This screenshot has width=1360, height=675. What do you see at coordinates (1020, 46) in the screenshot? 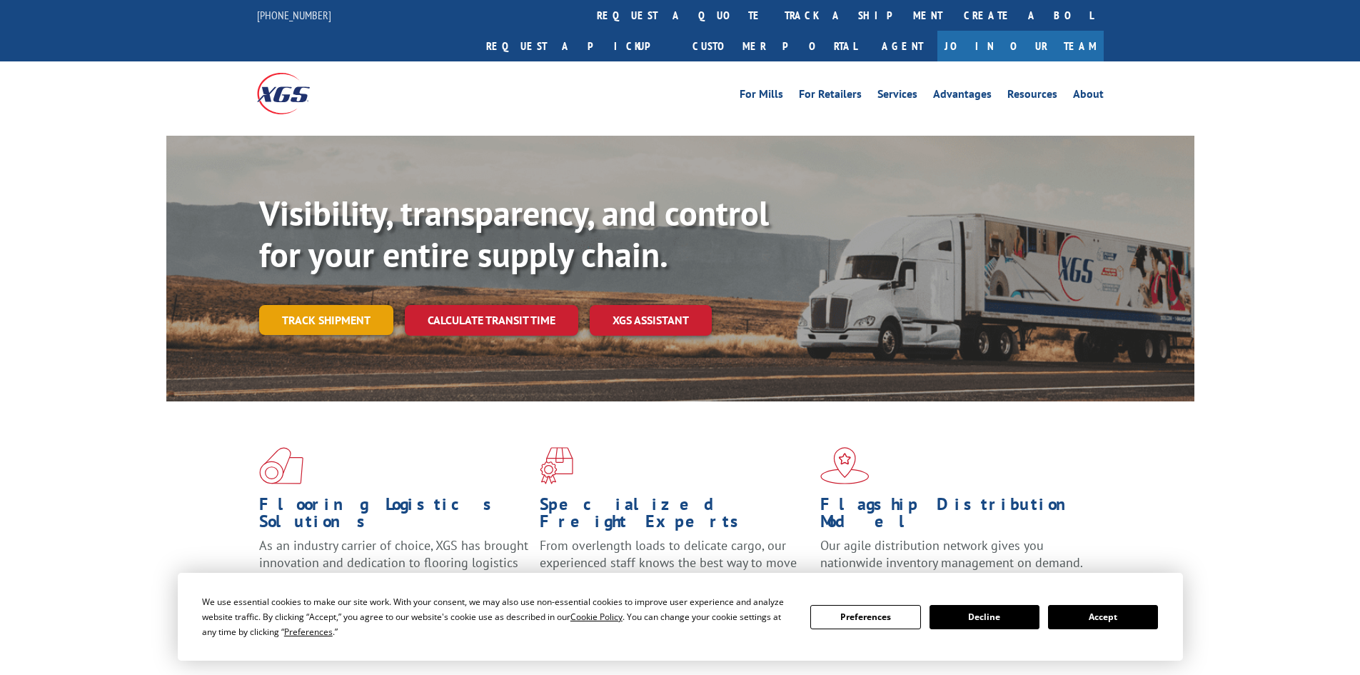
I see `a: Join Our Team` at bounding box center [1020, 46].